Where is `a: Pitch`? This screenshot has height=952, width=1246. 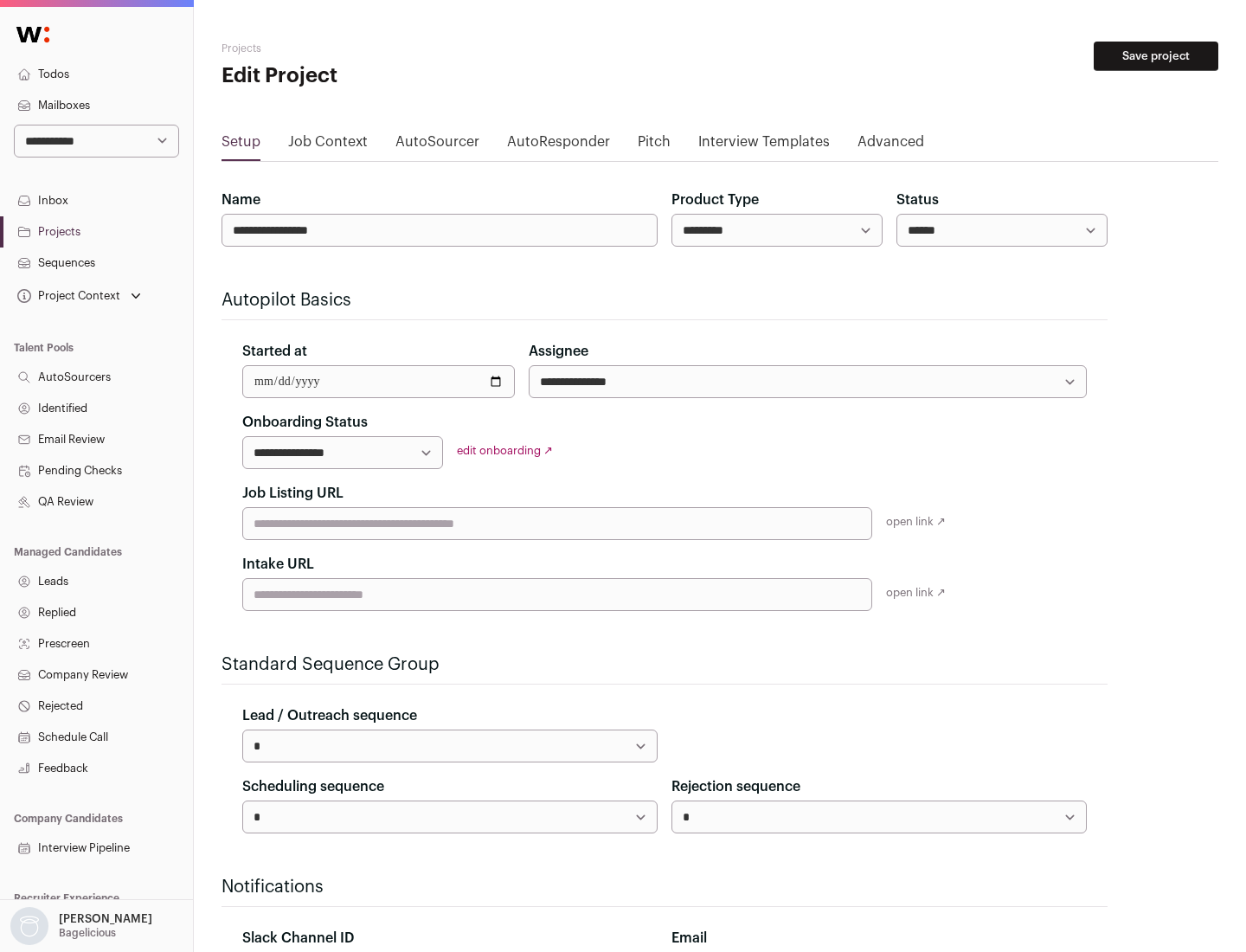
a: Pitch is located at coordinates (654, 146).